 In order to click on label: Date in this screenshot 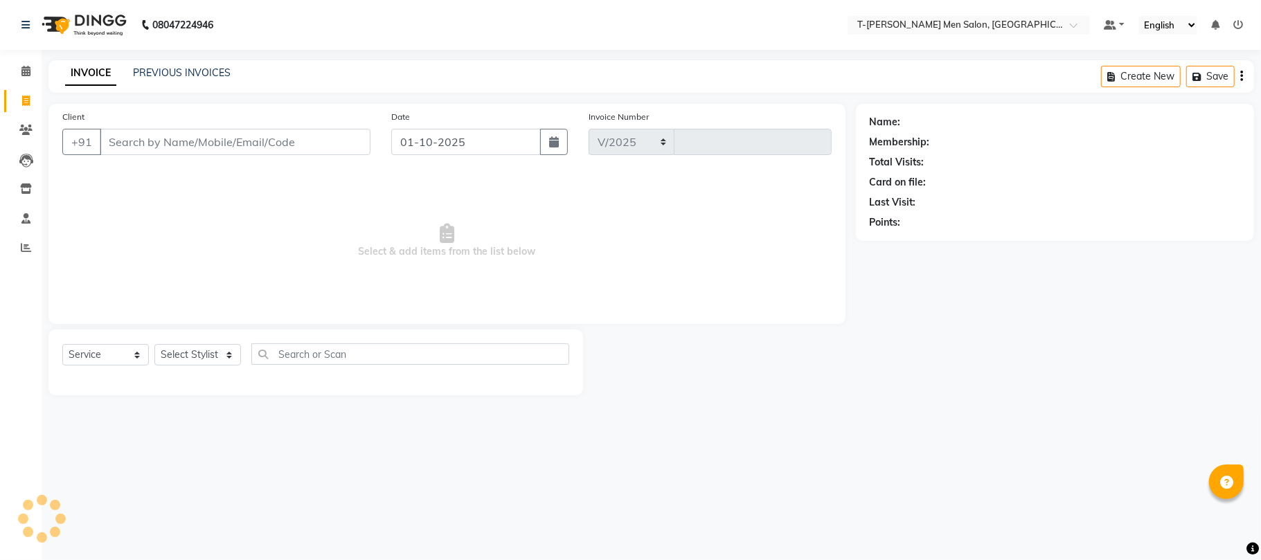, I will do `click(400, 117)`.